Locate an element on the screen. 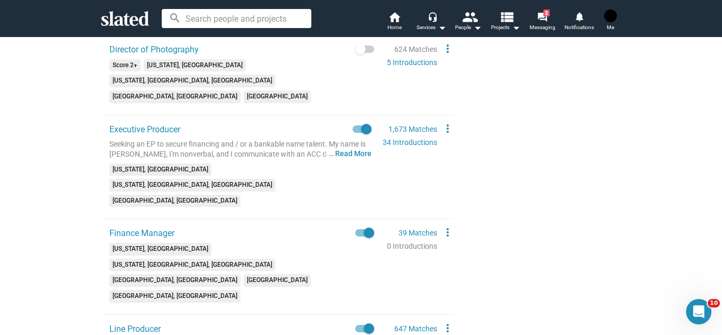  span: Messaging is located at coordinates (542, 27).